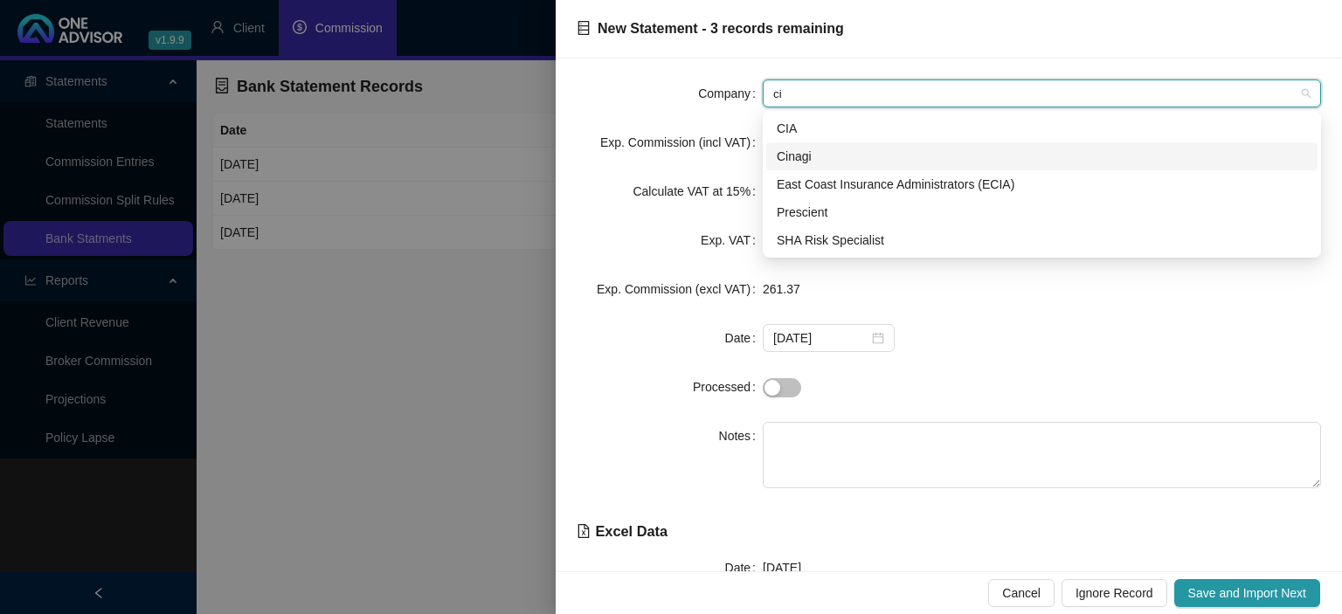 This screenshot has width=1342, height=614. What do you see at coordinates (1041, 184) in the screenshot?
I see `div: East Coast Insurance Administrators (ECIA)` at bounding box center [1041, 184].